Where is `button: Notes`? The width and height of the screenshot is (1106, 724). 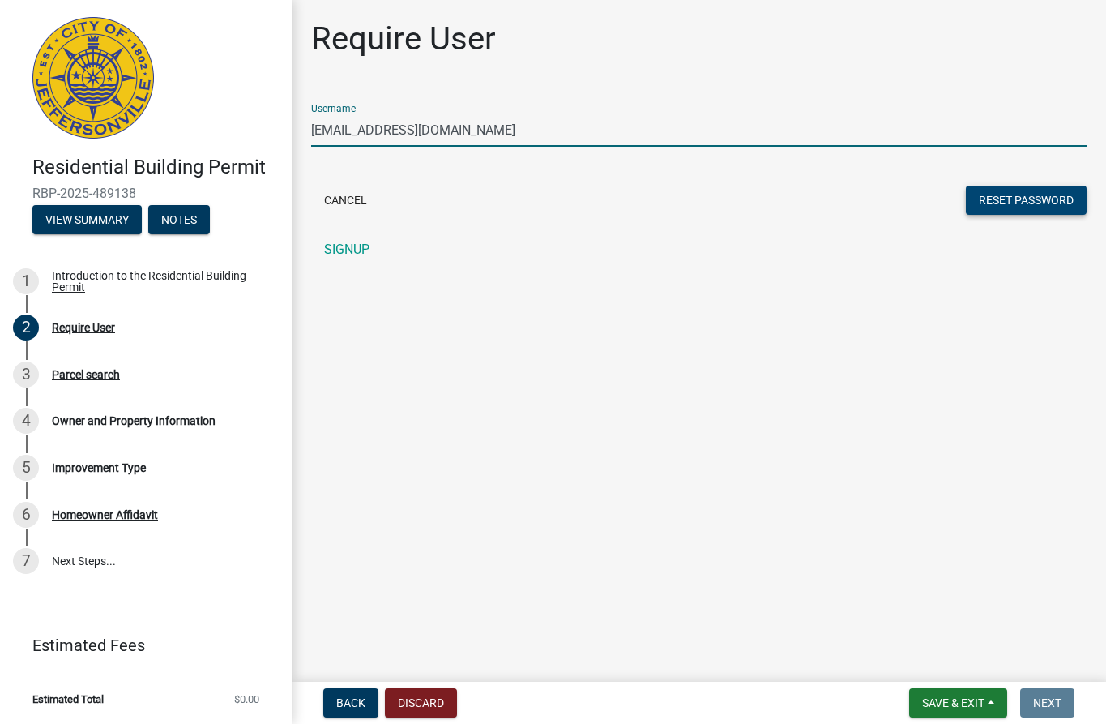 button: Notes is located at coordinates (179, 220).